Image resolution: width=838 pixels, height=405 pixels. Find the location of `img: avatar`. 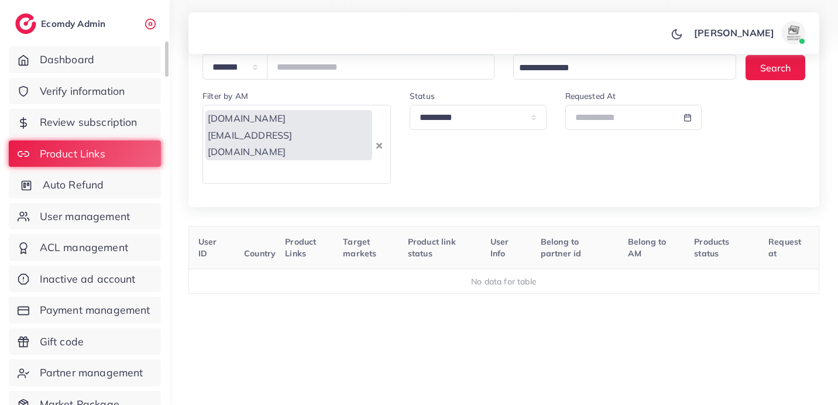

img: avatar is located at coordinates (793, 33).